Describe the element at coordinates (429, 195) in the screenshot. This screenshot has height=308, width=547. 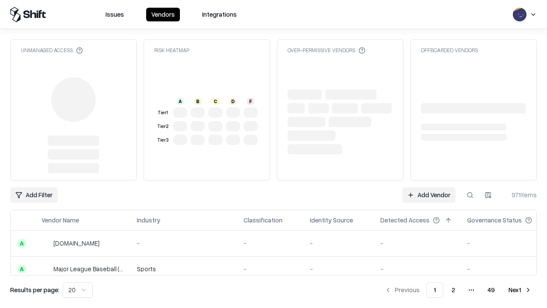
I see `a: Add Vendor` at that location.